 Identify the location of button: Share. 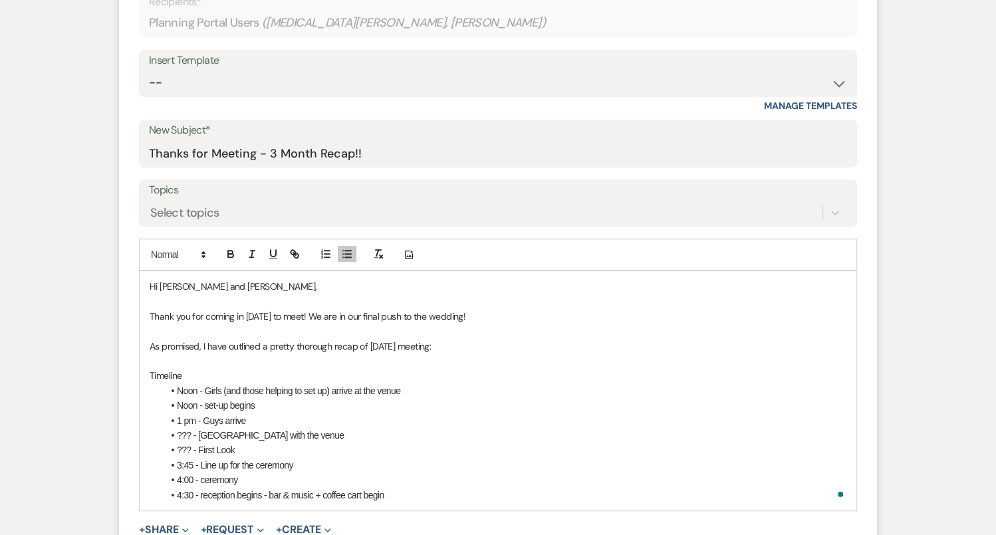
(164, 530).